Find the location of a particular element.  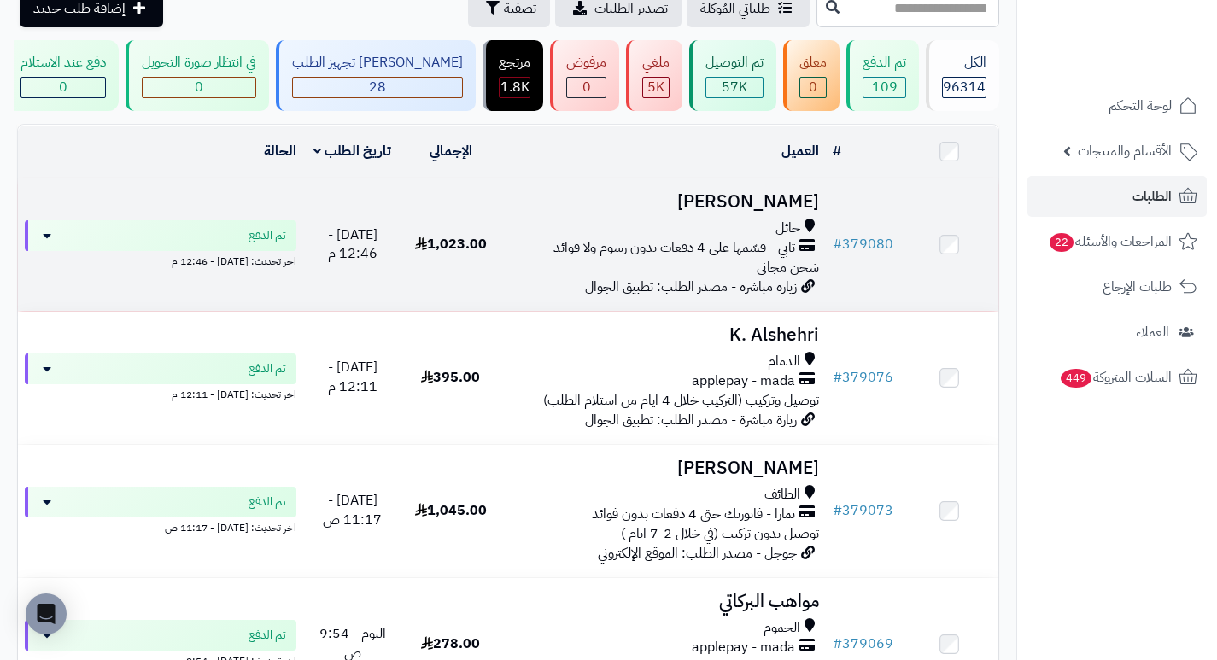

a: #379069 is located at coordinates (862, 644).